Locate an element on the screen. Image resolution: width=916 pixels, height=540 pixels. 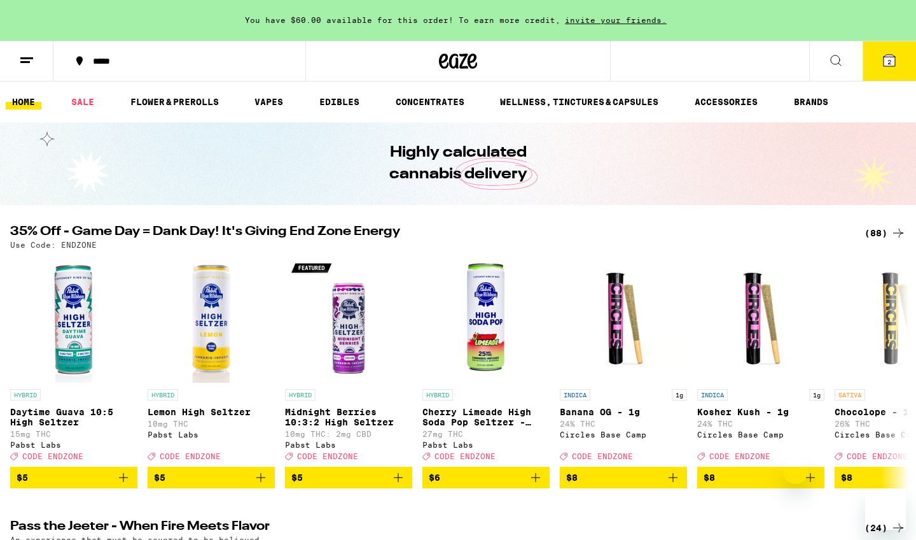
img: Pabst Labs - Midnight Berries 10:3:2 High Seltzer is located at coordinates (349, 319).